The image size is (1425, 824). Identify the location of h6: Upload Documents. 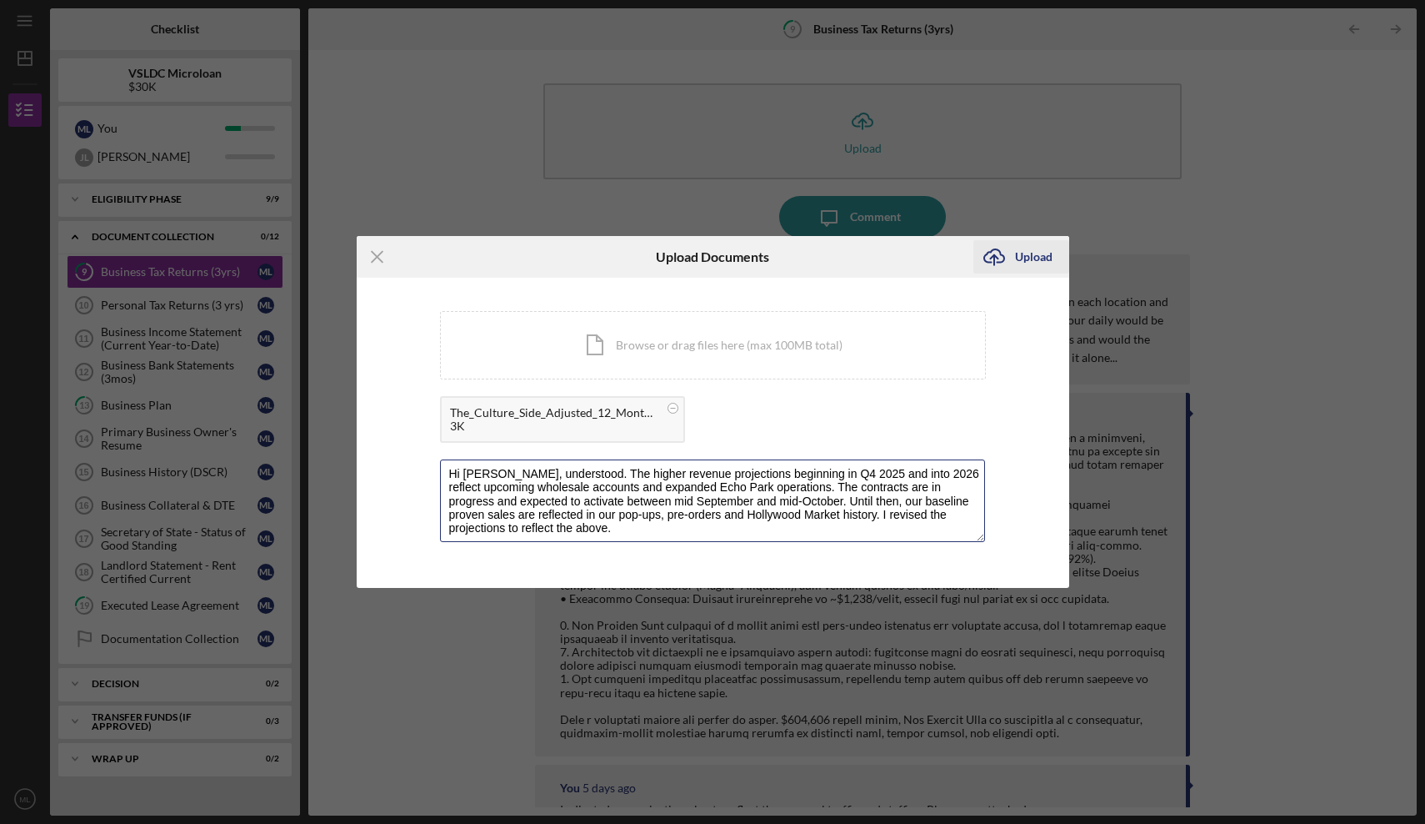
(713, 257).